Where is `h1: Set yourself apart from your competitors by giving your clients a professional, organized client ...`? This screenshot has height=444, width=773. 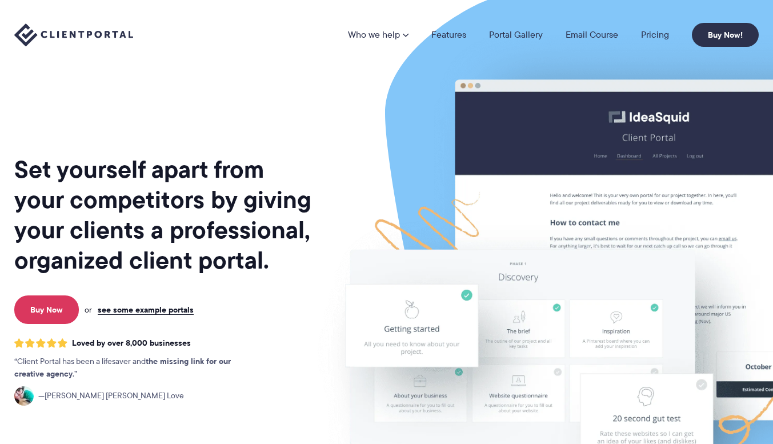
h1: Set yourself apart from your competitors by giving your clients a professional, organized client ... is located at coordinates (163, 215).